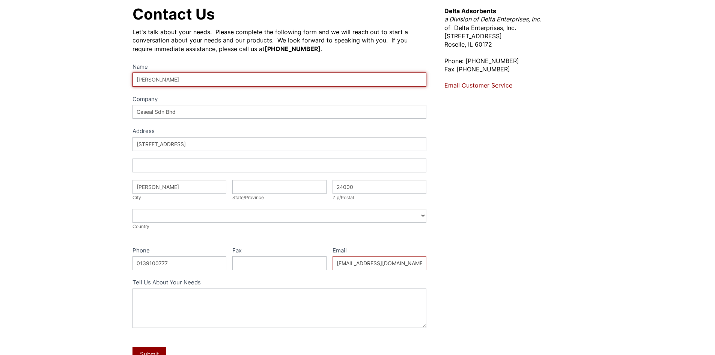 The width and height of the screenshot is (715, 355). Describe the element at coordinates (478, 85) in the screenshot. I see `a: Email Customer Service` at that location.